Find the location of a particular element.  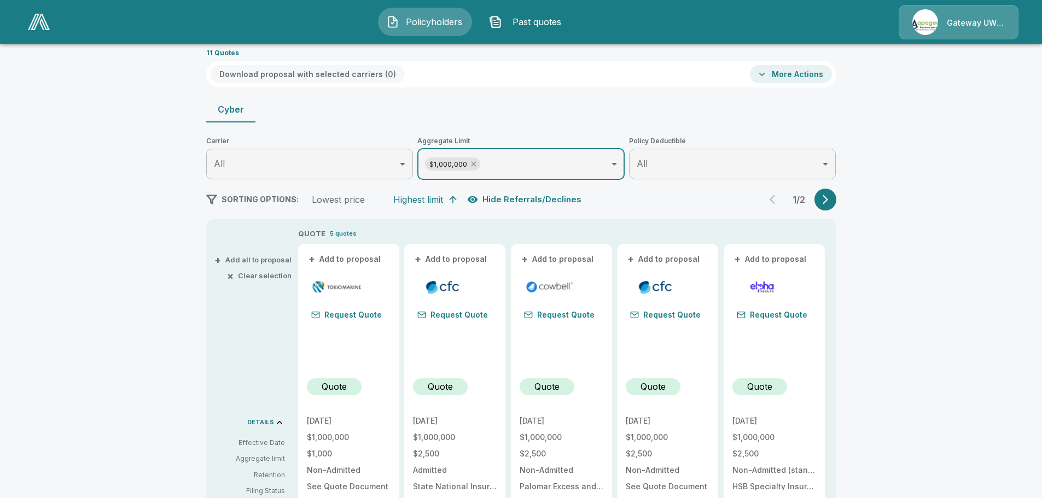

img: AA Logo is located at coordinates (39, 22).